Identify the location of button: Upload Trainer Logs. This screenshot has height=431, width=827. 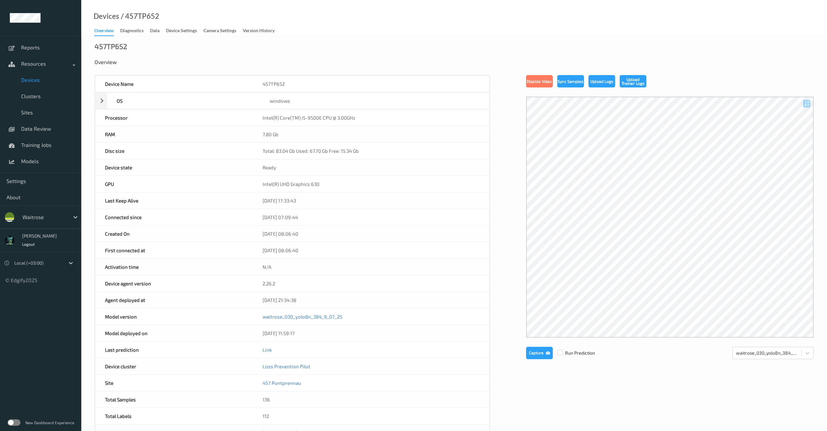
(633, 81).